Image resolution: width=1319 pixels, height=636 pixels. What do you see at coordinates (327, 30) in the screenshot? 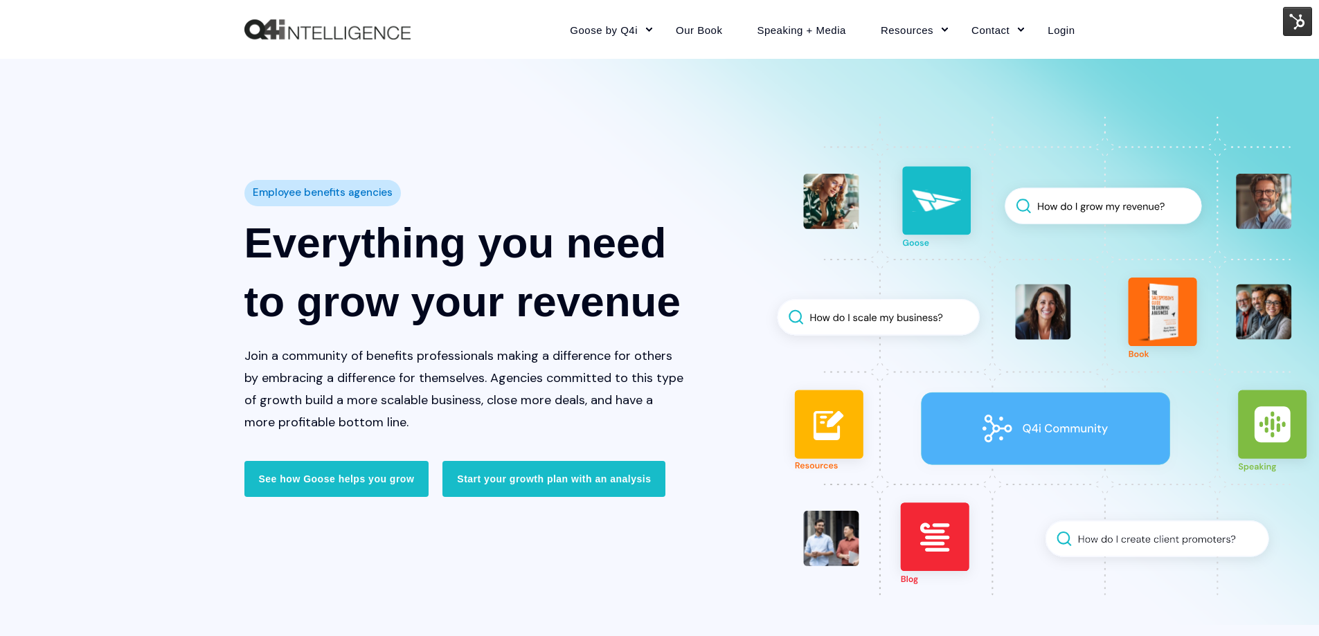
I see `a: Back to Home` at bounding box center [327, 30].